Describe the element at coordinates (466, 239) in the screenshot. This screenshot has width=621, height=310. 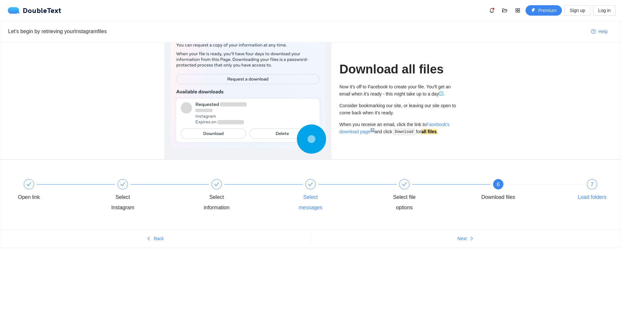
I see `button: Nextright` at that location.